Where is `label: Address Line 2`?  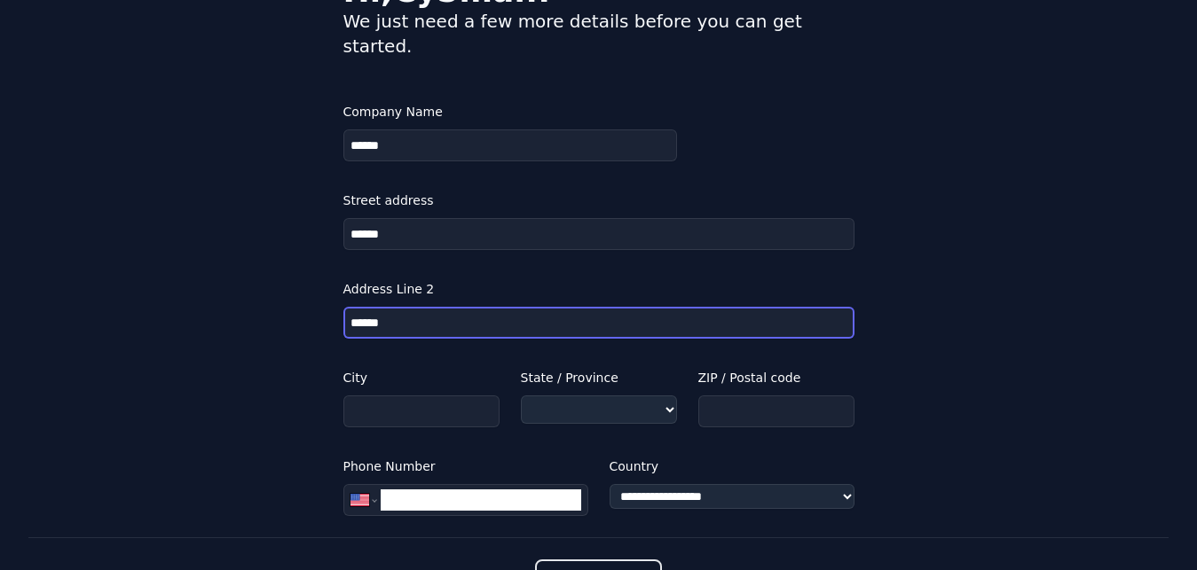
label: Address Line 2 is located at coordinates (599, 289).